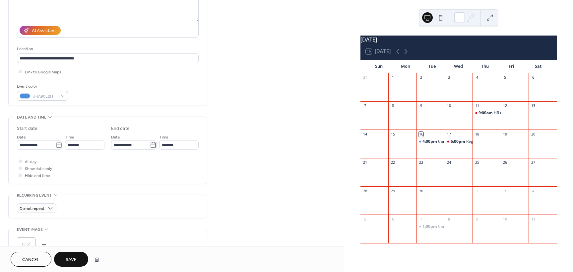 Image resolution: width=573 pixels, height=272 pixels. I want to click on span: 6:00pm, so click(458, 141).